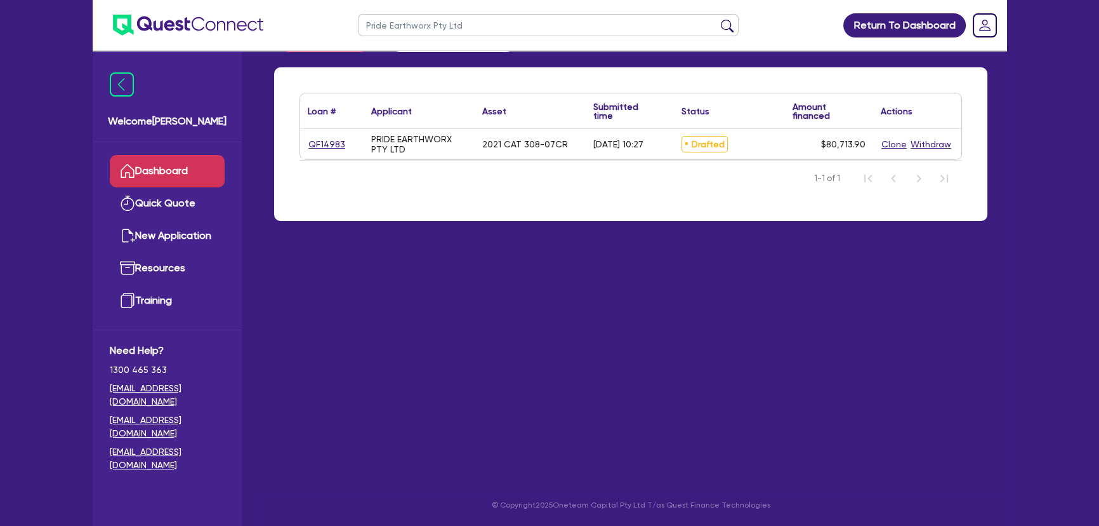 This screenshot has height=526, width=1099. What do you see at coordinates (167, 236) in the screenshot?
I see `a: New Application` at bounding box center [167, 236].